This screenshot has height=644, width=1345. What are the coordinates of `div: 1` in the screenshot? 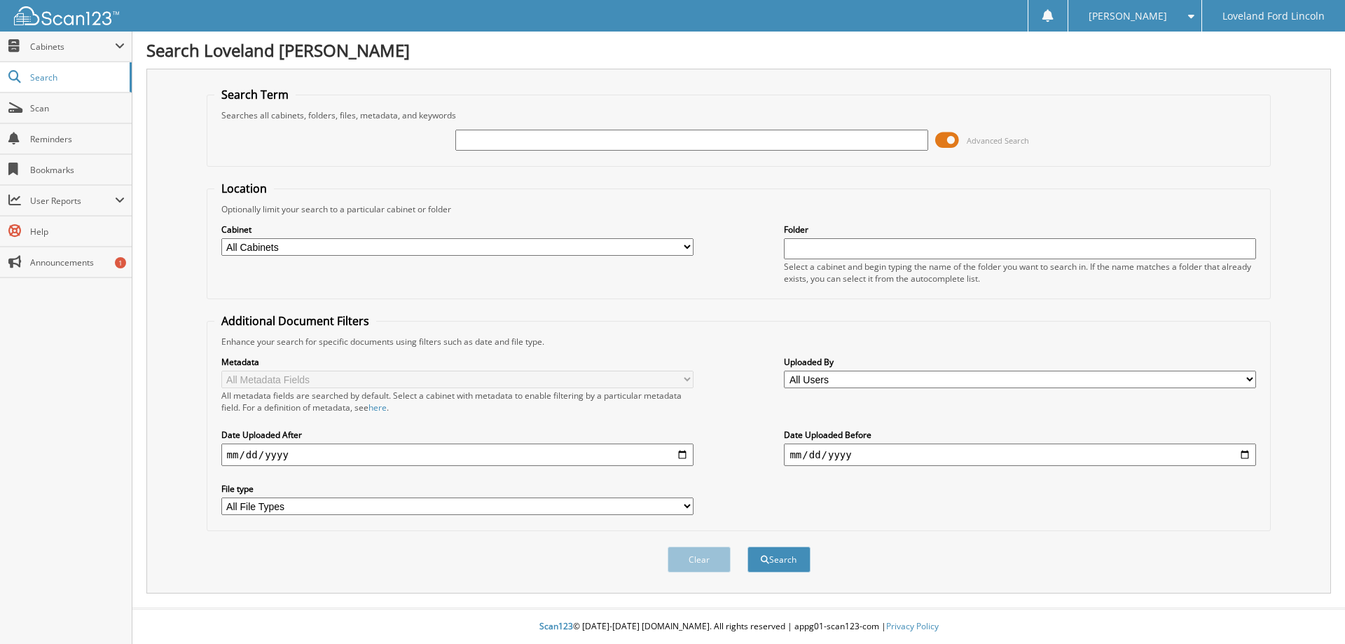 It's located at (120, 263).